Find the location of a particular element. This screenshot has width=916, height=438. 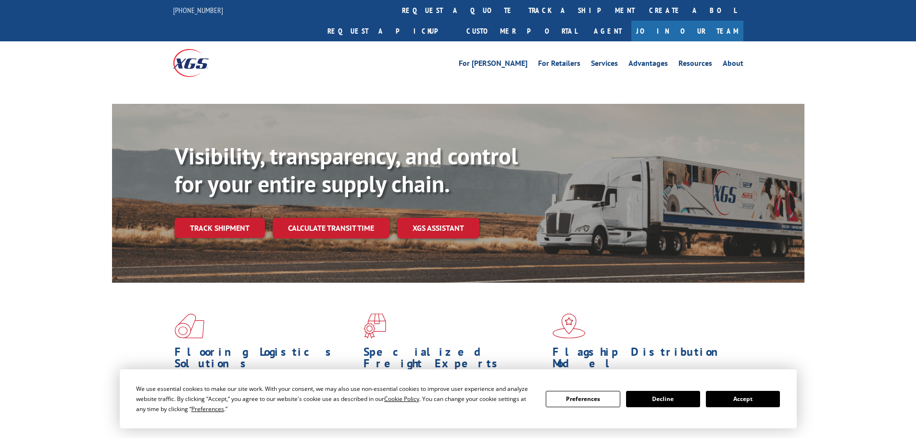

a: Services is located at coordinates (605, 65).